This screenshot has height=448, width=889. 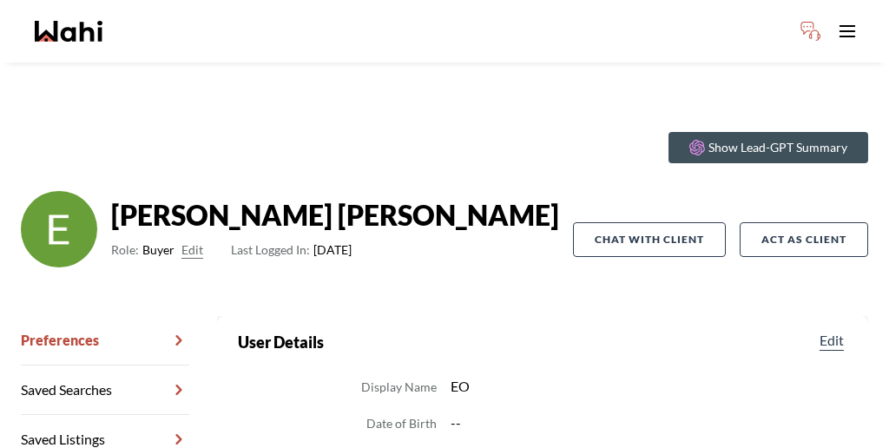 What do you see at coordinates (59, 229) in the screenshot?
I see `img: ACg8ocIMWX2vzWdFCJqh7XJ7GTqBqgkm3nmYCcvk99pBnMBP4fAVfw=s96-c` at bounding box center [59, 229].